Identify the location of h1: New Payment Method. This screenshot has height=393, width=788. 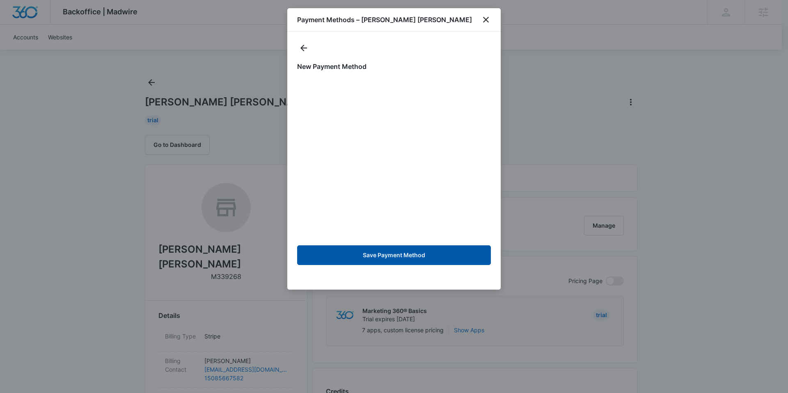
(394, 67).